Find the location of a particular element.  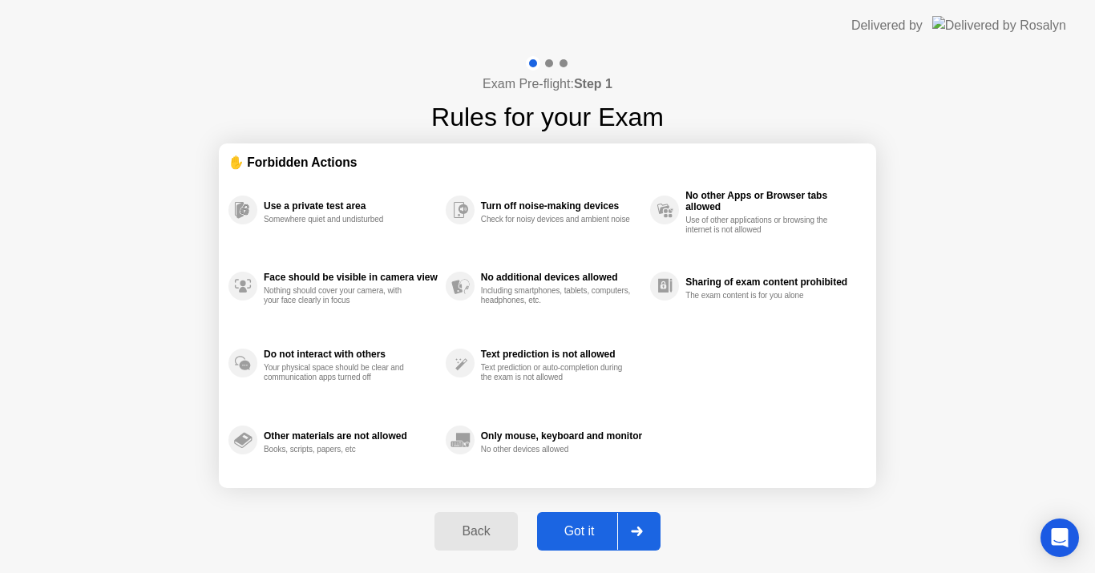

button: Back is located at coordinates (475, 531).